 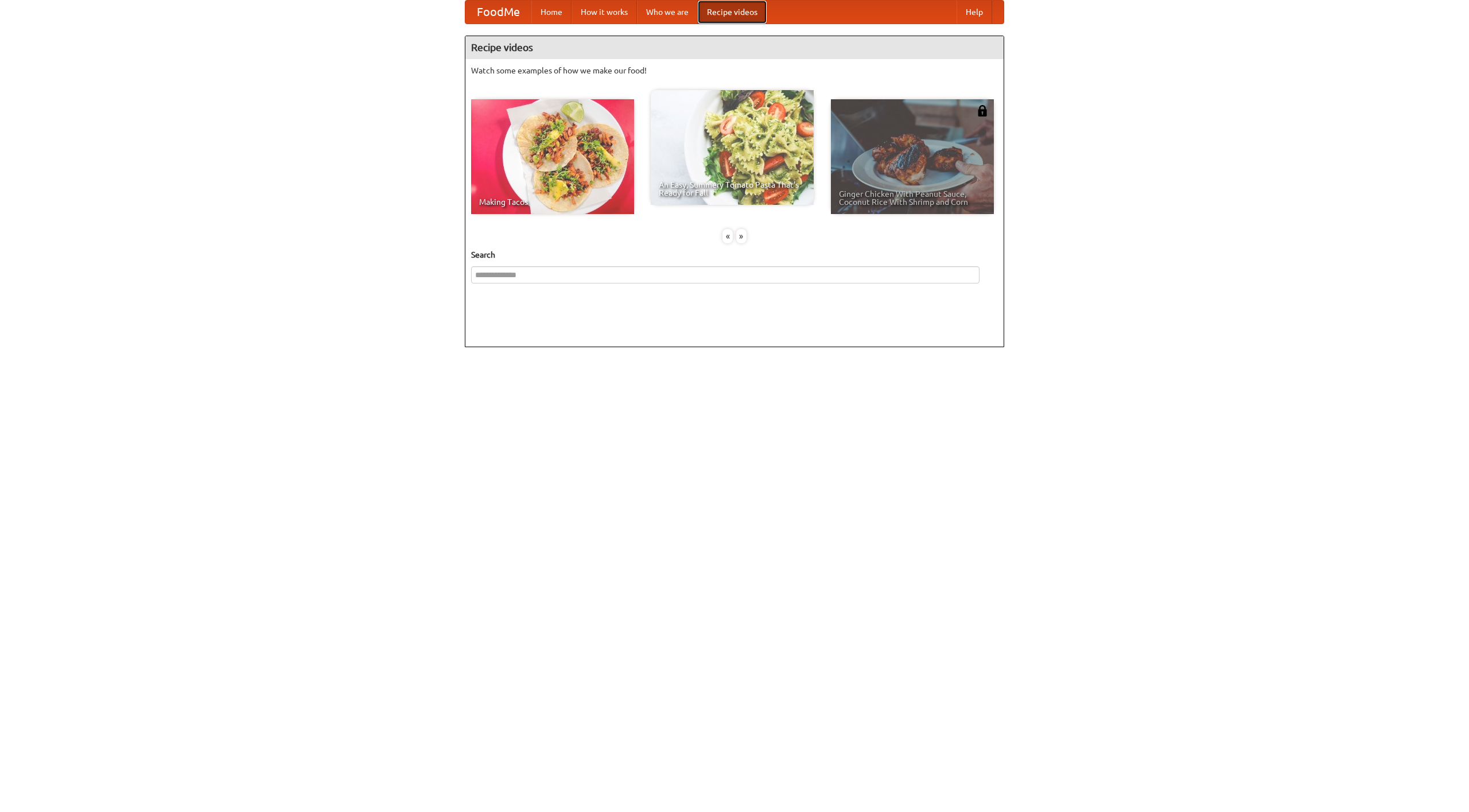 What do you see at coordinates (734, 71) in the screenshot?
I see `p: Watch some examples of how we make our food!` at bounding box center [734, 71].